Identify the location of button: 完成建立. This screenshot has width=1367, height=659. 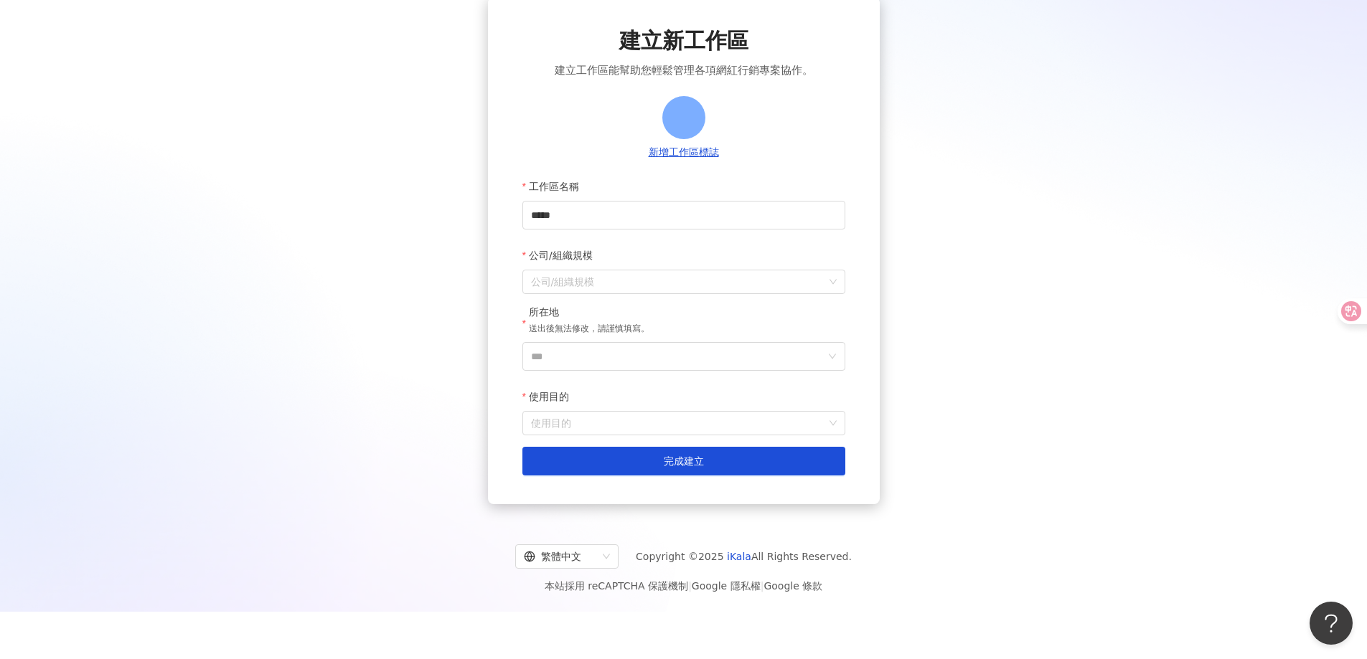
(684, 461).